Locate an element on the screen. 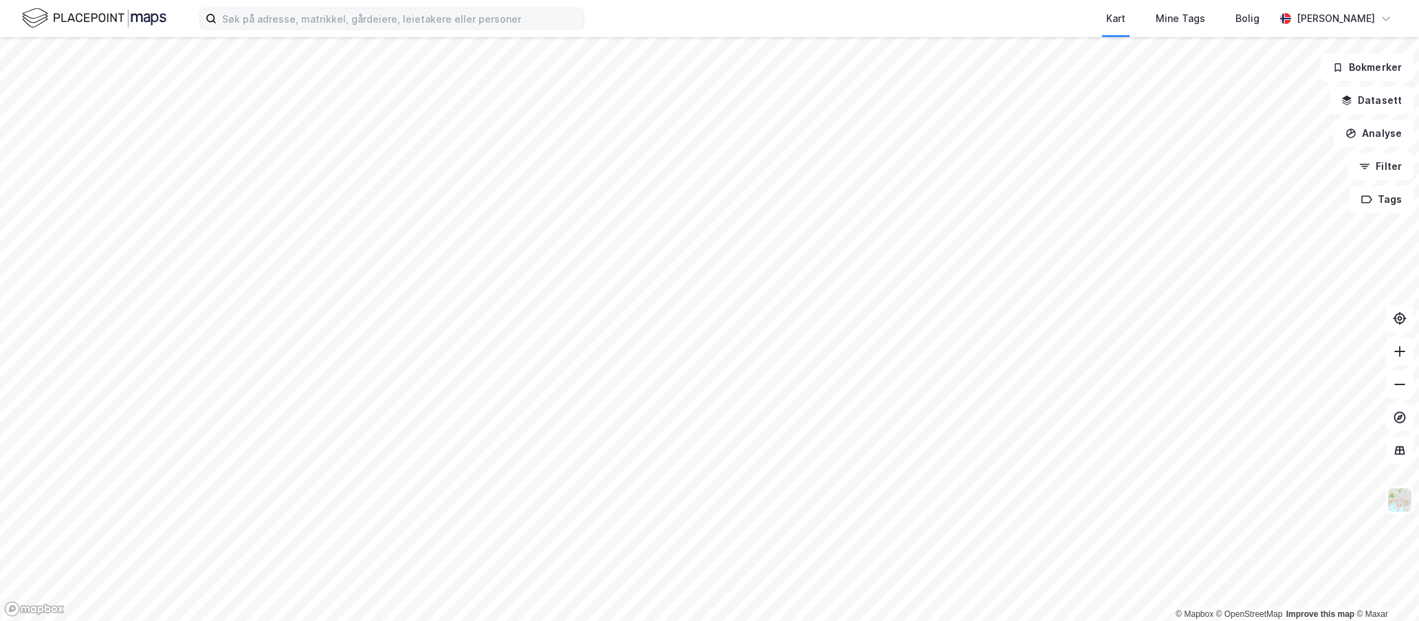 This screenshot has height=621, width=1419. div: Kontrollprogram for chat is located at coordinates (1385, 588).